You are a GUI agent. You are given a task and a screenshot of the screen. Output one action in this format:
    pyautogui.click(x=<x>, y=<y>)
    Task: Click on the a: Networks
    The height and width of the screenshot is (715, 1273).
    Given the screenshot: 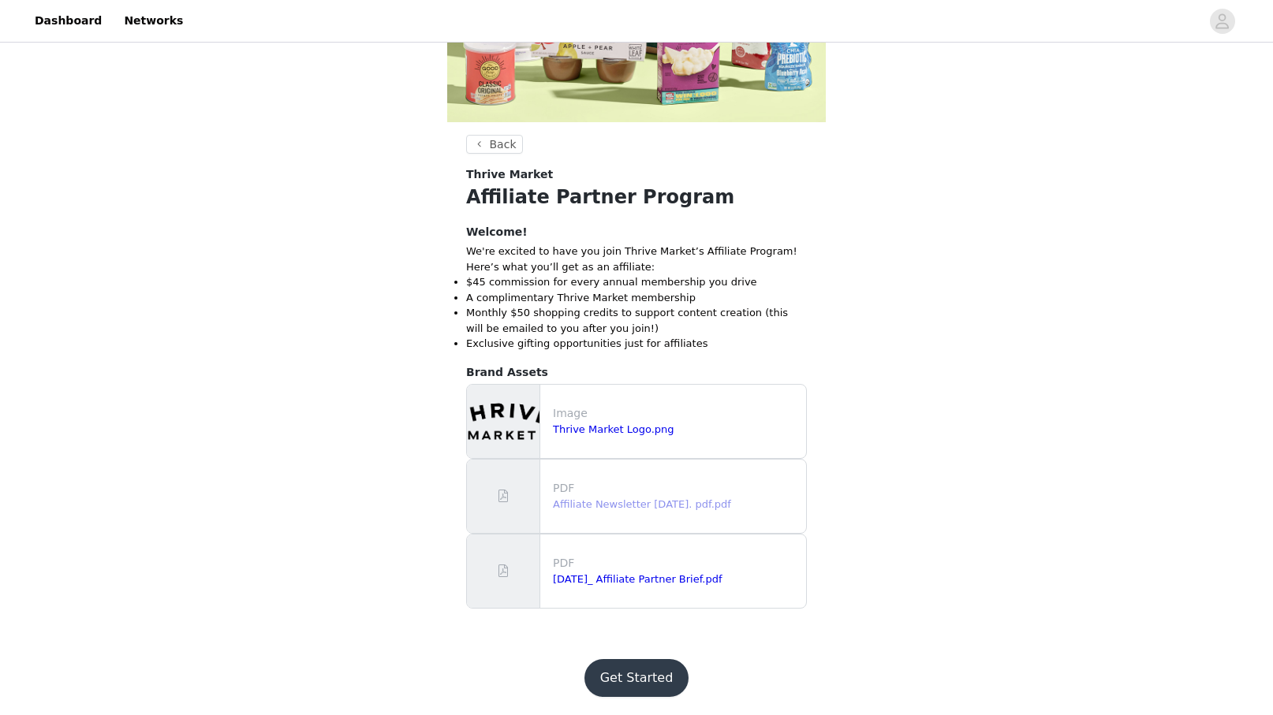 What is the action you would take?
    pyautogui.click(x=153, y=21)
    